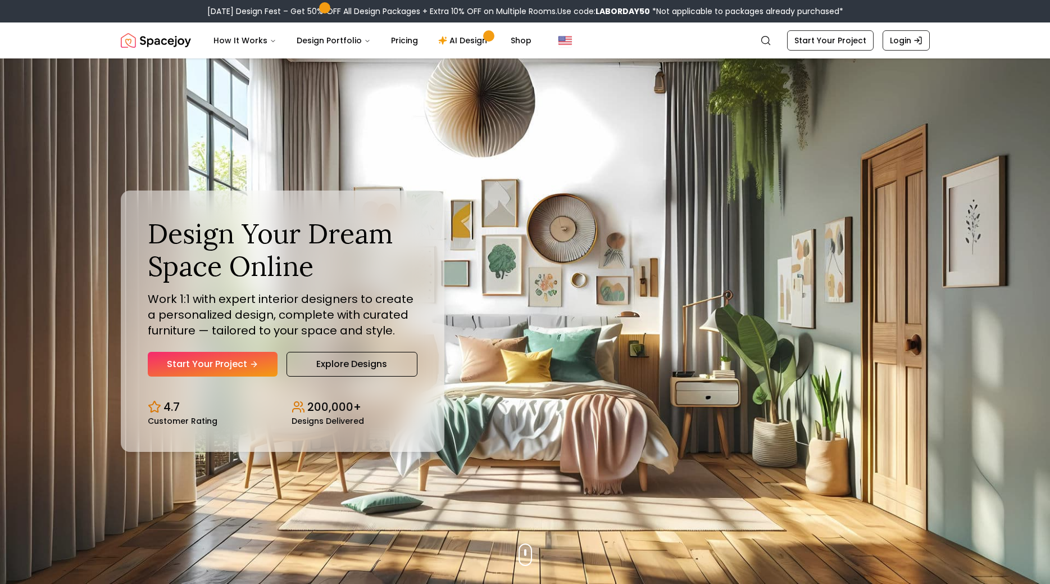  What do you see at coordinates (283, 407) in the screenshot?
I see `div: Design stats` at bounding box center [283, 407].